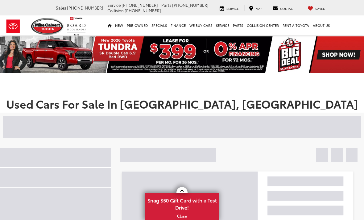 Image resolution: width=364 pixels, height=220 pixels. I want to click on span: Sales, so click(61, 8).